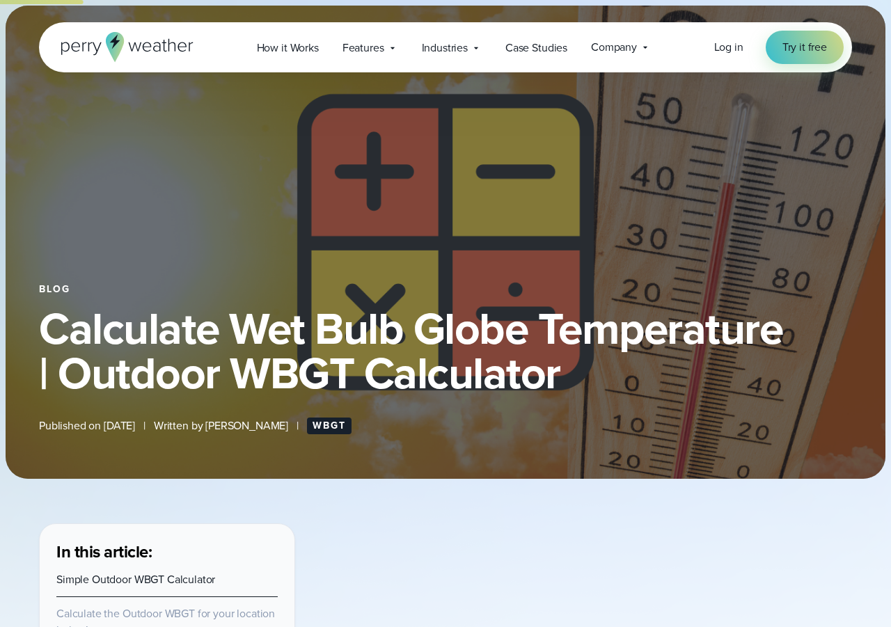  Describe the element at coordinates (729, 47) in the screenshot. I see `a: Log in` at that location.